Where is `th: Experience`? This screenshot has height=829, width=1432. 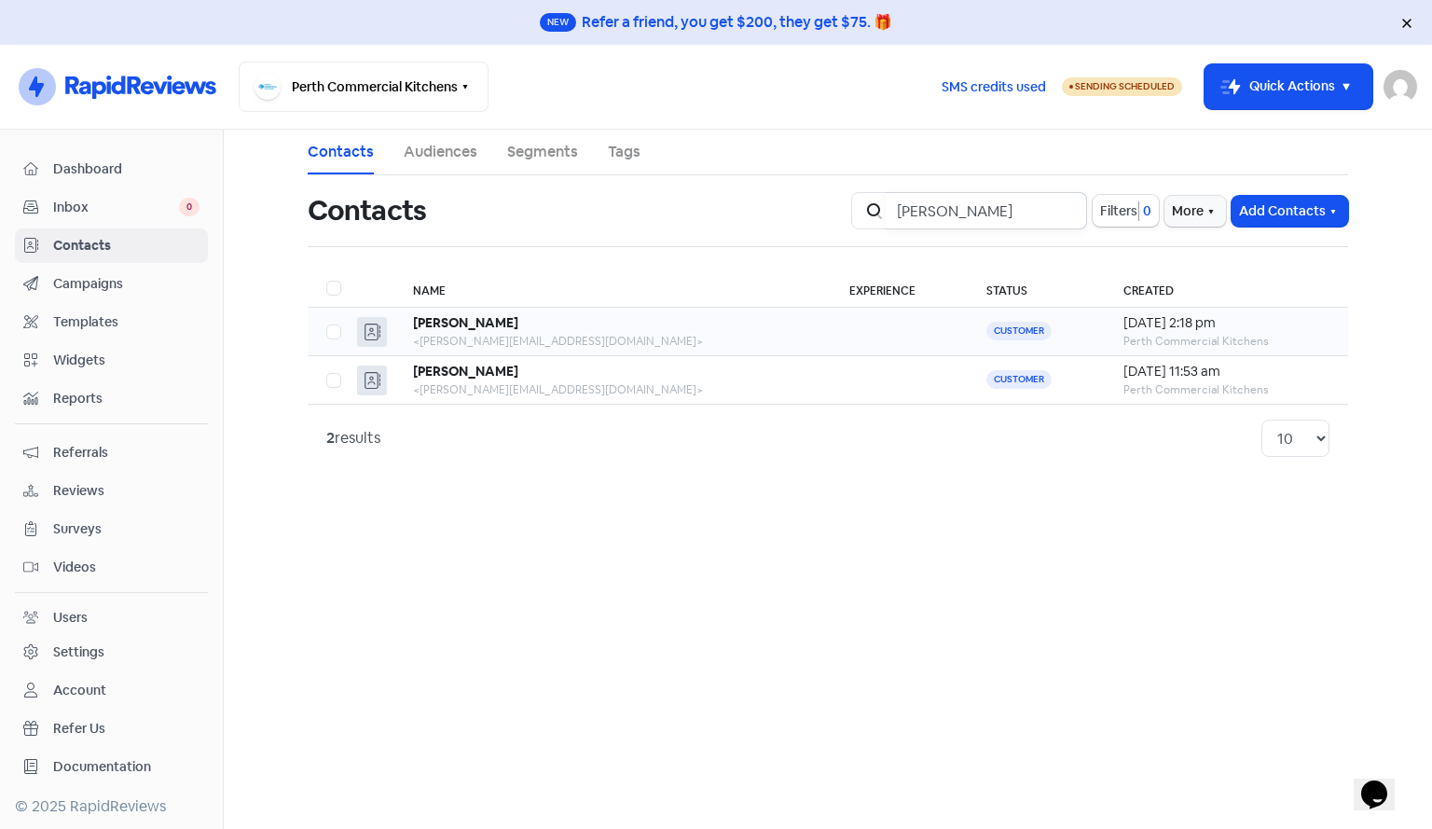
th: Experience is located at coordinates (899, 288).